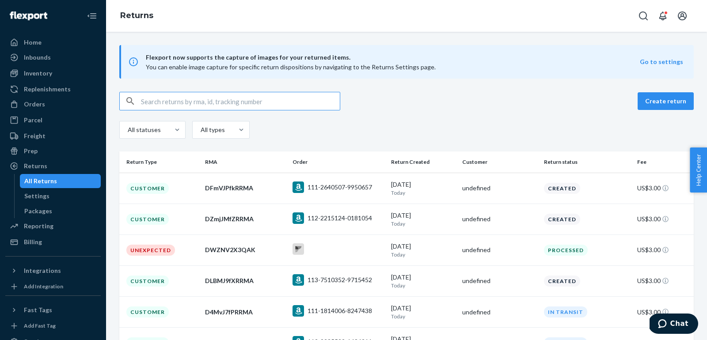 Image resolution: width=707 pixels, height=340 pixels. What do you see at coordinates (38, 211) in the screenshot?
I see `div: Packages` at bounding box center [38, 211].